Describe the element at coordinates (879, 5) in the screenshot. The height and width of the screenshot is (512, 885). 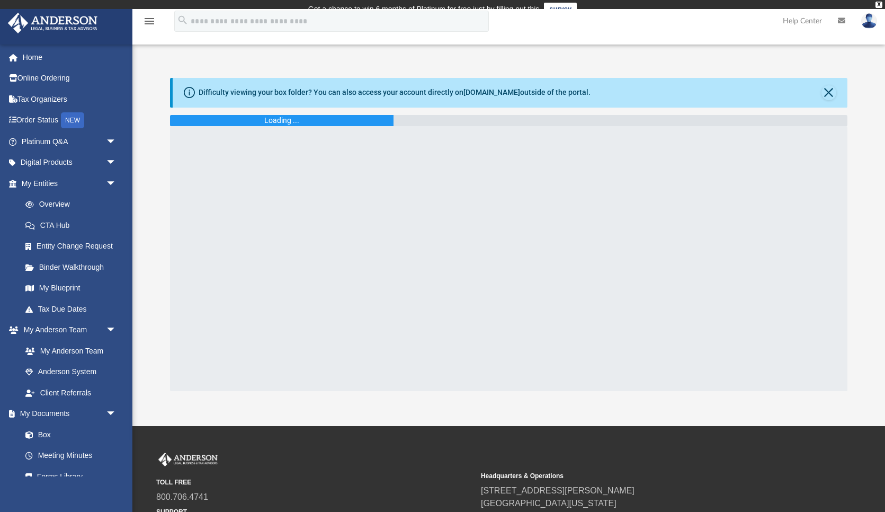
I see `div: close` at that location.